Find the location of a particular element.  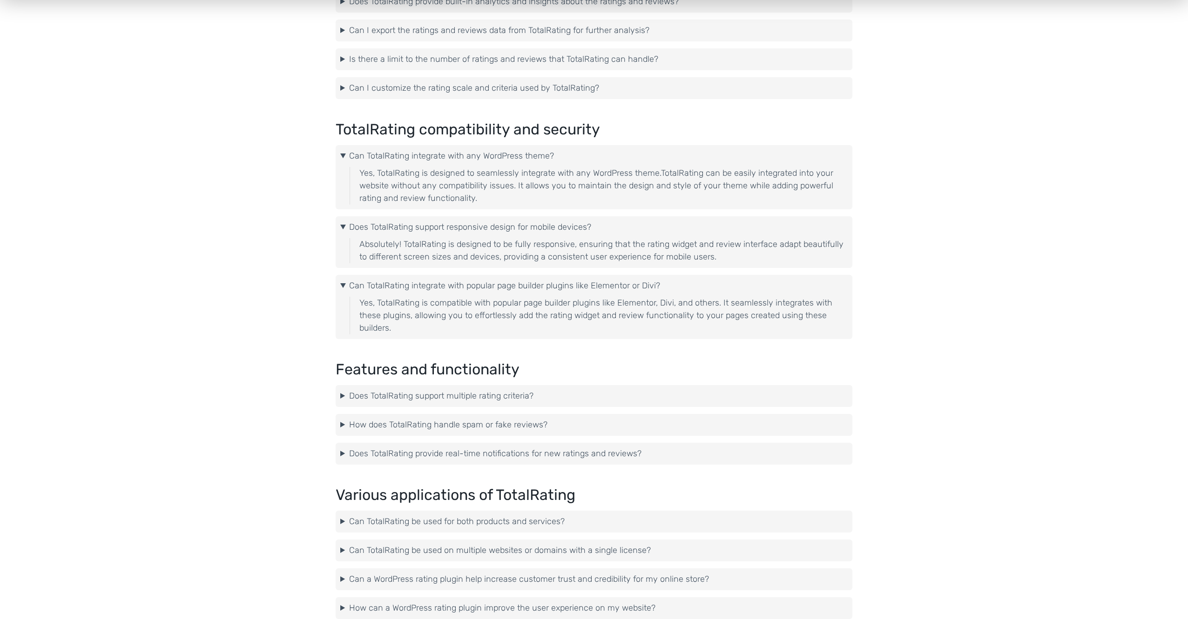

summary: Does TotalRating support responsive design for mobile devices? is located at coordinates (594, 227).